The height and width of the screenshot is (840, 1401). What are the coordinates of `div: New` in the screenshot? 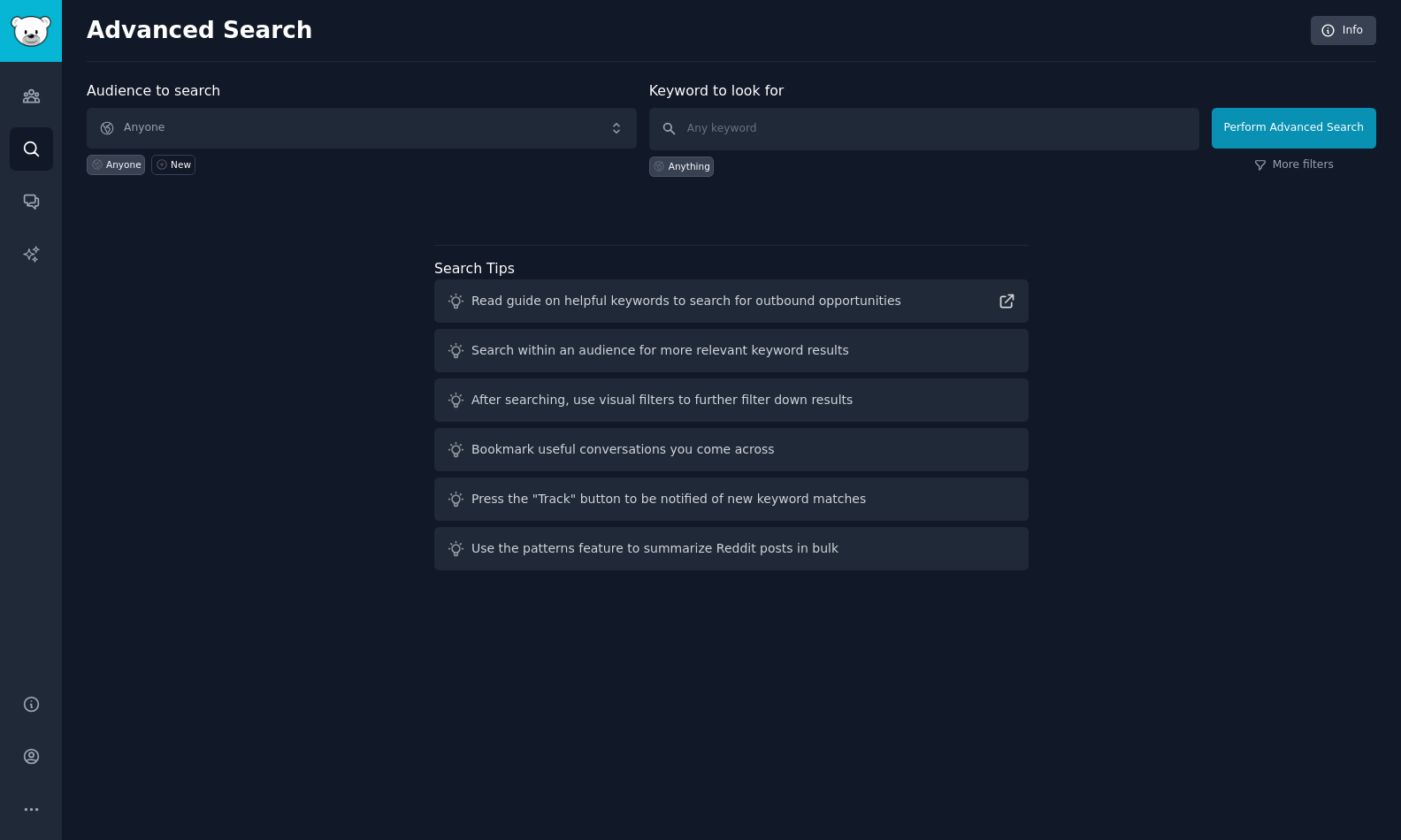 It's located at (180, 165).